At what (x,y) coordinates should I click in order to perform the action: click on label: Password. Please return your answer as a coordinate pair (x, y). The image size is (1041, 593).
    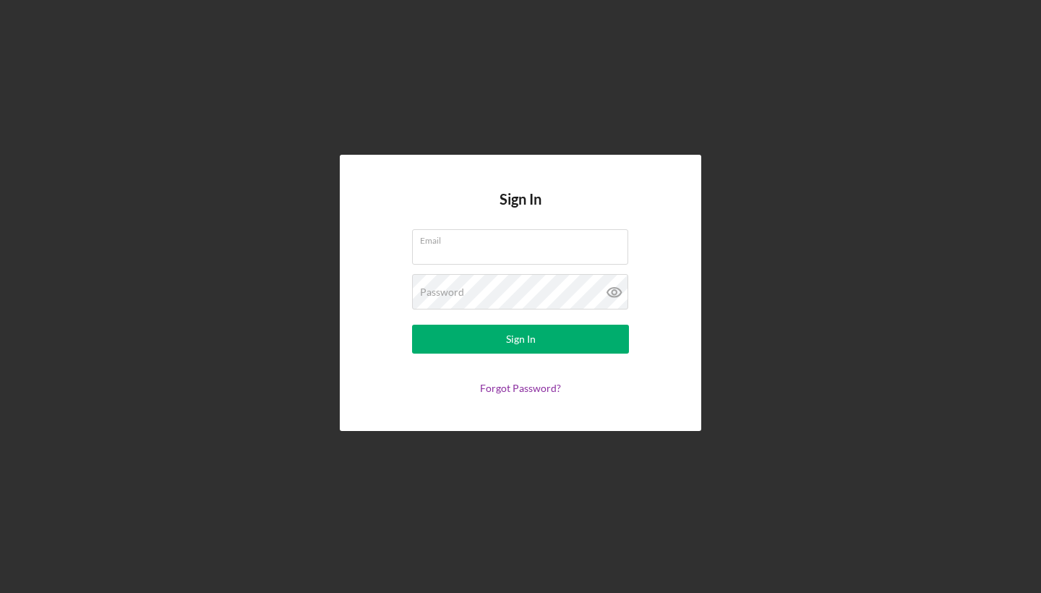
    Looking at the image, I should click on (442, 292).